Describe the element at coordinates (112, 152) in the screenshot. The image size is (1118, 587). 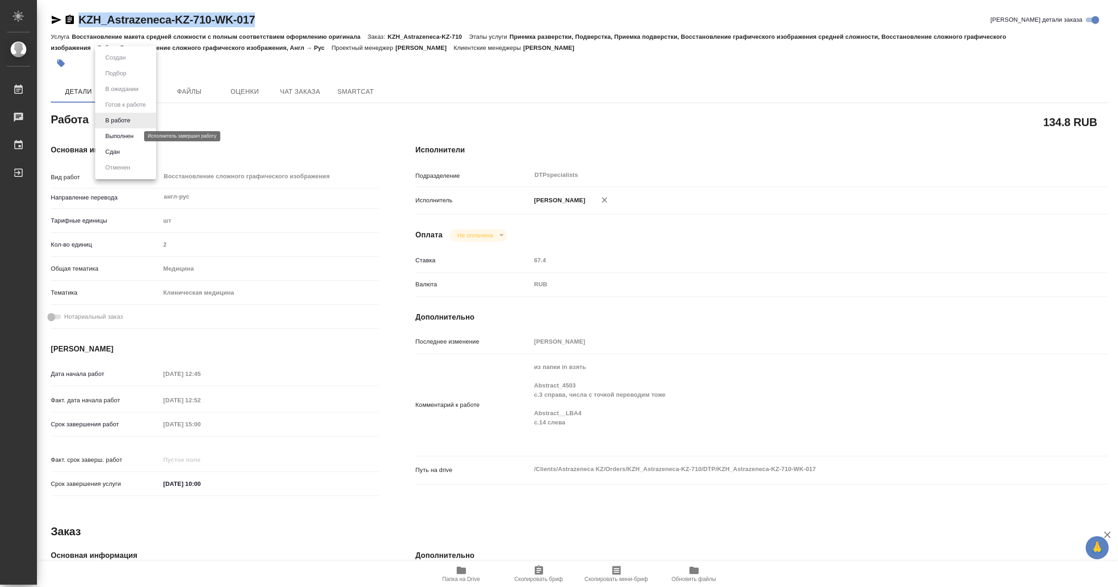
I see `button: Сдан` at that location.